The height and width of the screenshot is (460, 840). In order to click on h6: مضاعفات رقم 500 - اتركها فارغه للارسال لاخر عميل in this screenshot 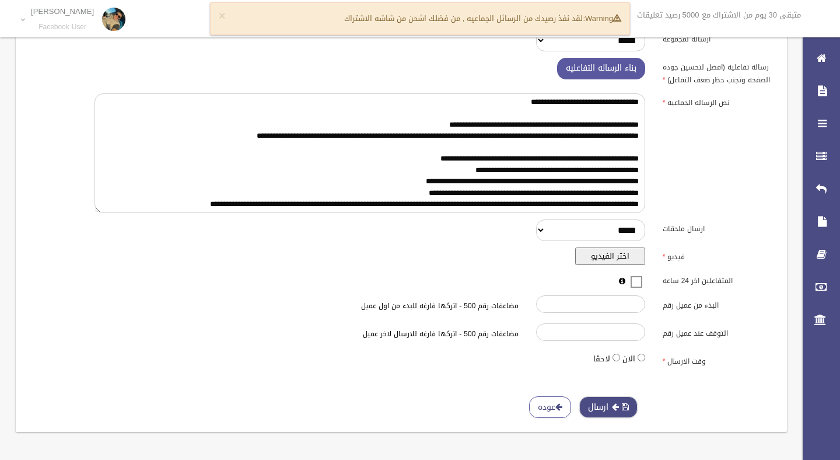, I will do `click(370, 334)`.